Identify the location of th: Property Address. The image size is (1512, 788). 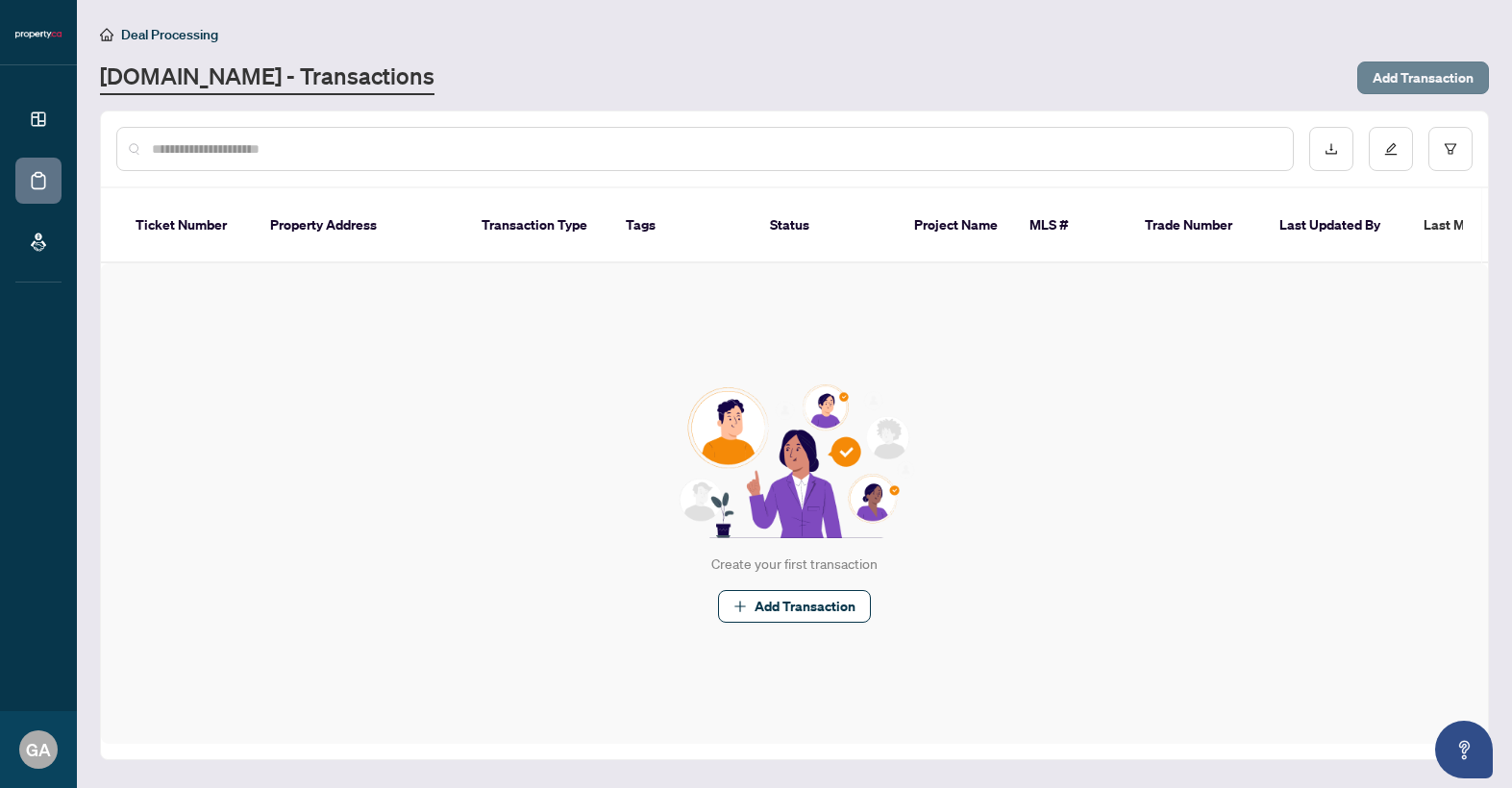
(361, 226).